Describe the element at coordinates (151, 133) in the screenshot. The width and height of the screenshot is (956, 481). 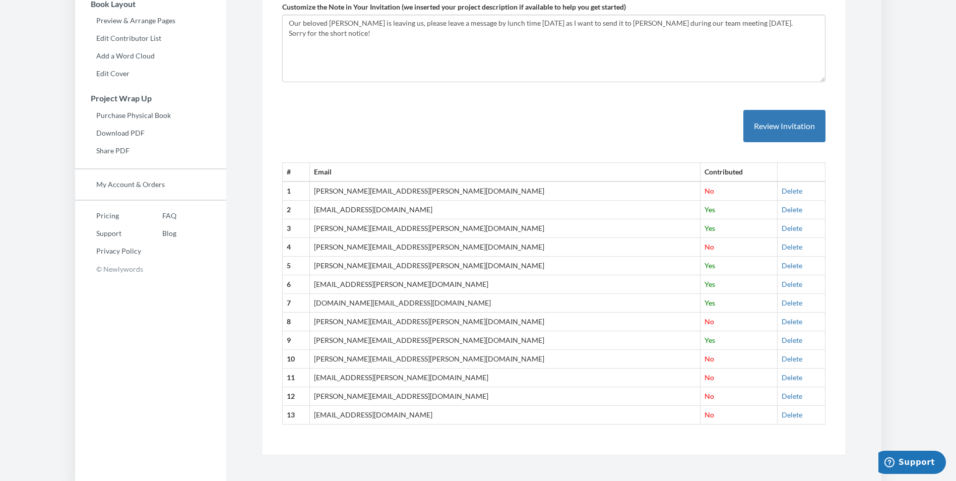
I see `a: Download PDF` at that location.